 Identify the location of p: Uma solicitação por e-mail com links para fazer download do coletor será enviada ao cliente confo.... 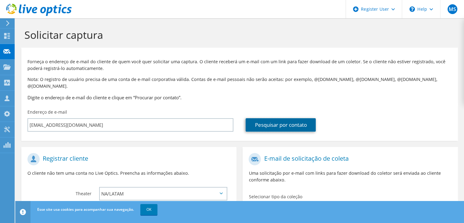
(350, 176).